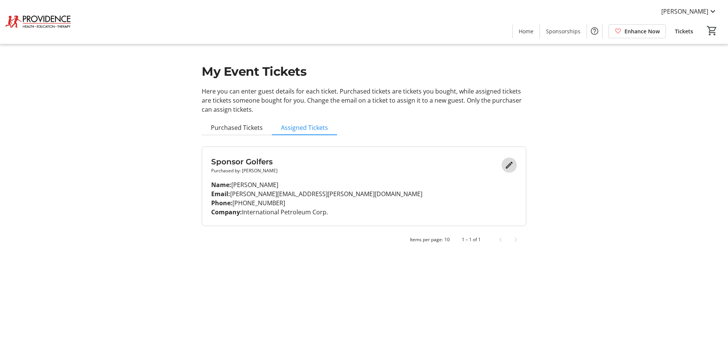  What do you see at coordinates (221, 194) in the screenshot?
I see `strong: Email:` at bounding box center [221, 194].